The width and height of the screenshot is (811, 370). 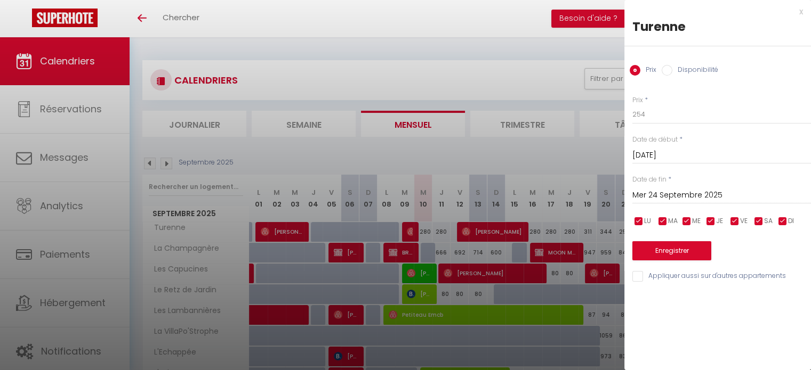 What do you see at coordinates (743, 221) in the screenshot?
I see `span: VE` at bounding box center [743, 221].